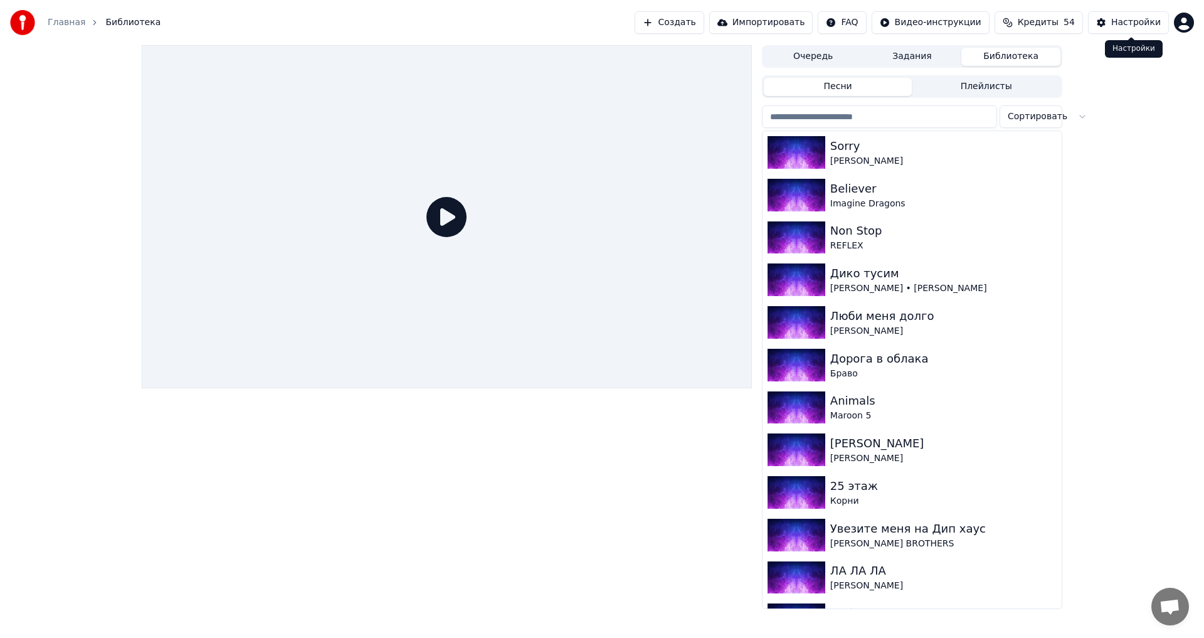 The width and height of the screenshot is (1204, 638). Describe the element at coordinates (943, 146) in the screenshot. I see `div: Sorry` at that location.